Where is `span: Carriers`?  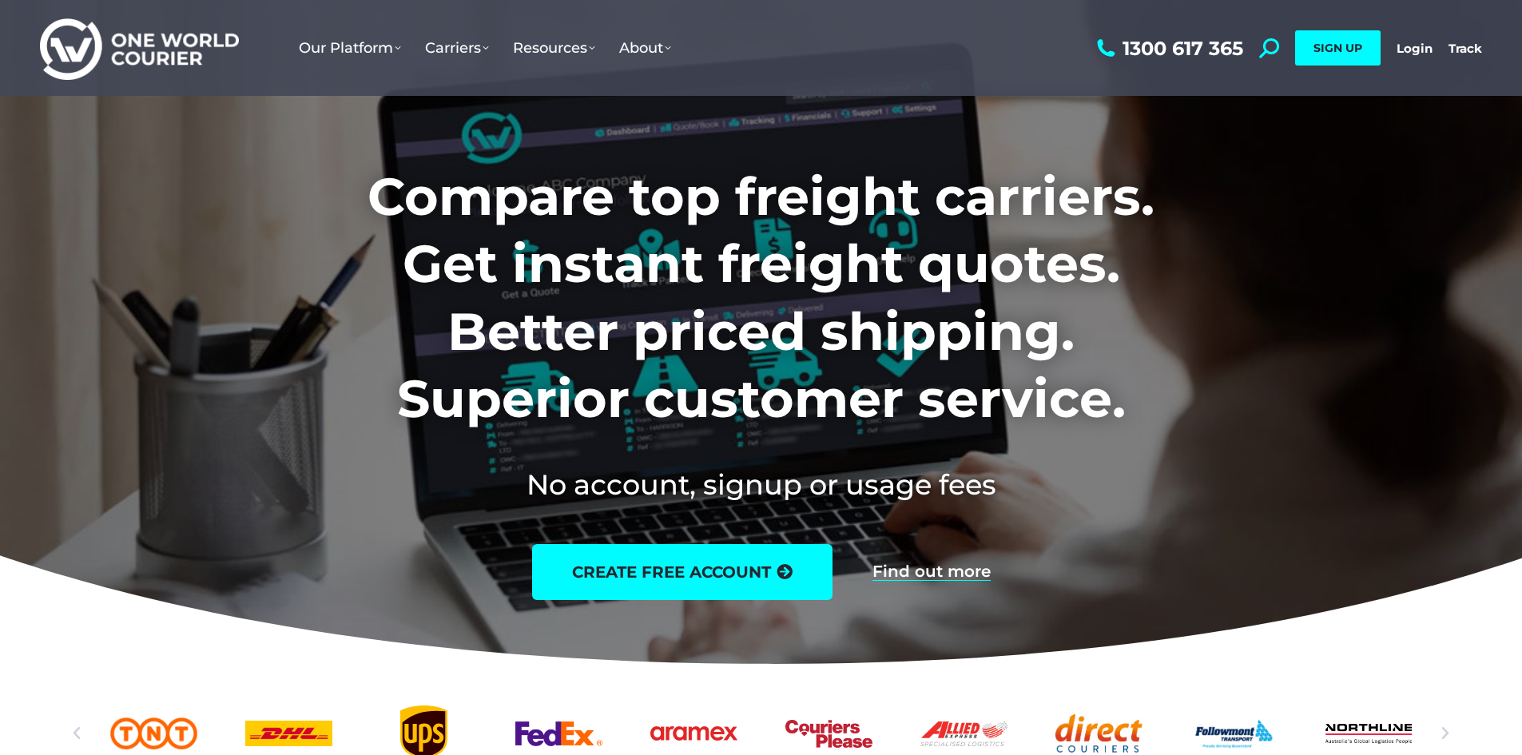
span: Carriers is located at coordinates (457, 48).